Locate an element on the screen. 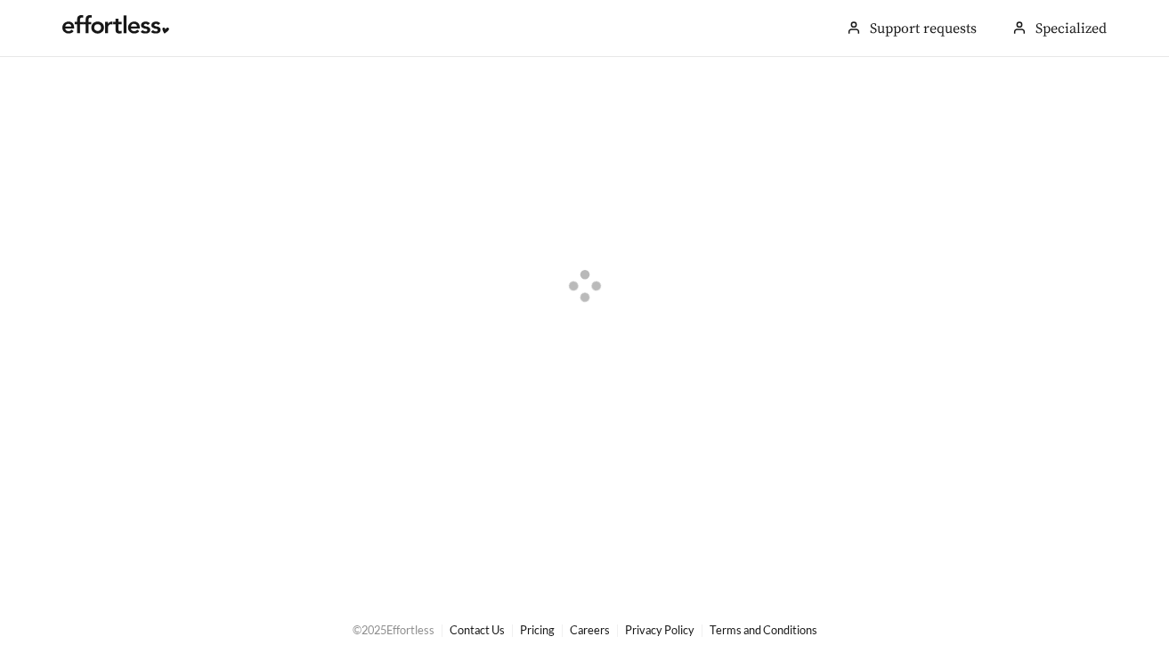 This screenshot has width=1169, height=661. a: Contact Us is located at coordinates (477, 629).